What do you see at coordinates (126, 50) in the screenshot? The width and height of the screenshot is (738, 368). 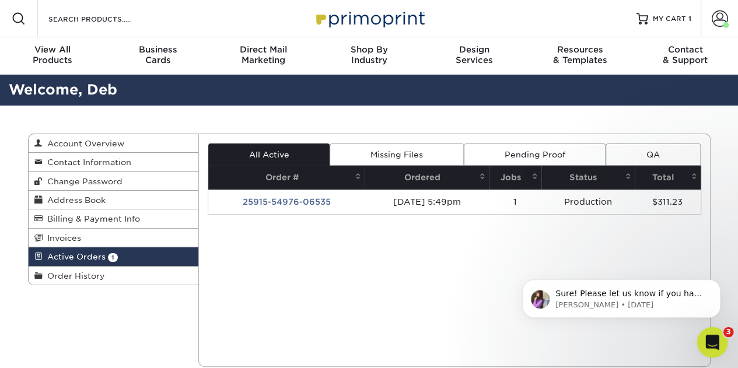 I see `p: Message from Erica, sent 6d ago` at bounding box center [126, 50].